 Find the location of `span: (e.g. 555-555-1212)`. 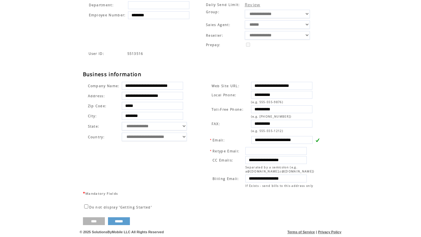

span: (e.g. 555-555-1212) is located at coordinates (267, 130).